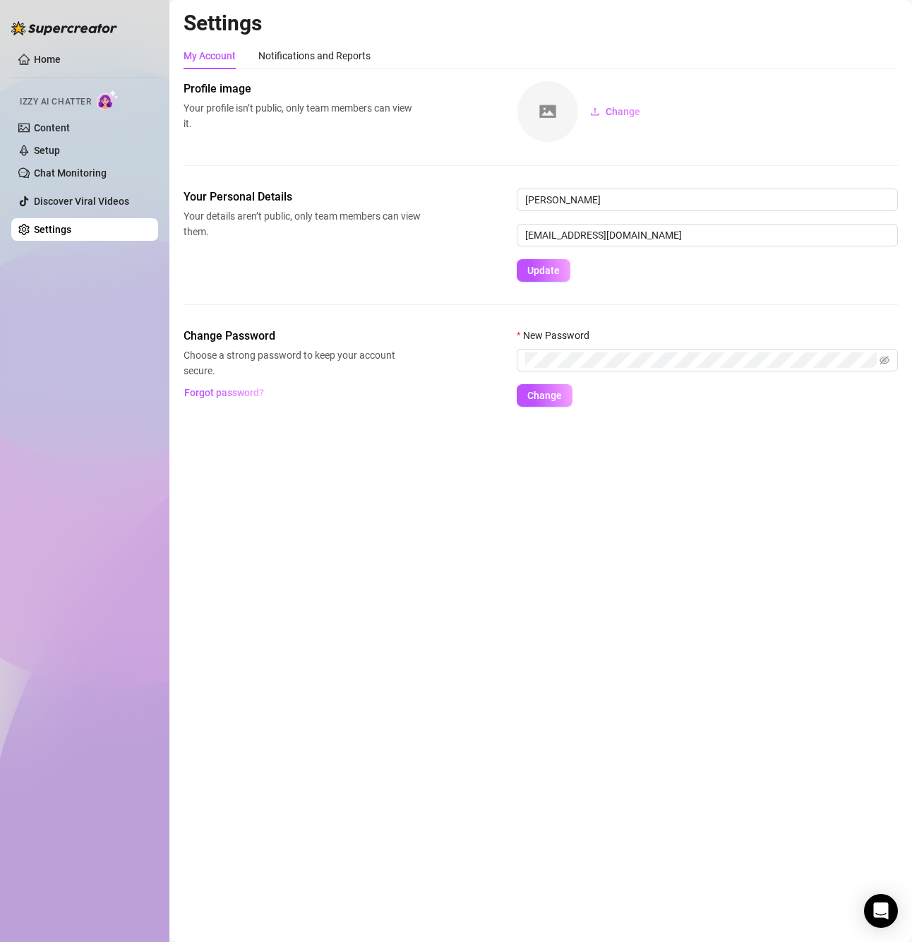 Image resolution: width=912 pixels, height=942 pixels. Describe the element at coordinates (210, 56) in the screenshot. I see `div: My Account` at that location.